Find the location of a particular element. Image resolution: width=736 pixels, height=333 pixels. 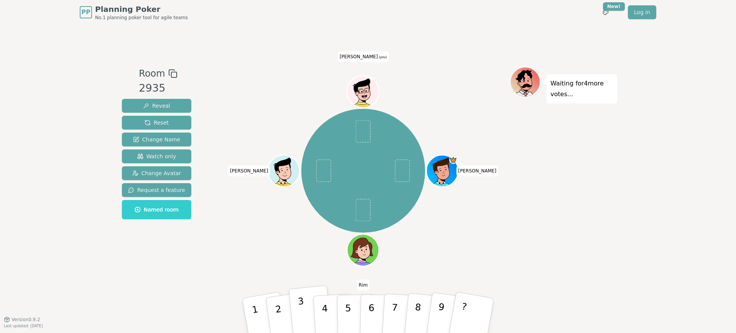

span: Reveal is located at coordinates (156, 106).